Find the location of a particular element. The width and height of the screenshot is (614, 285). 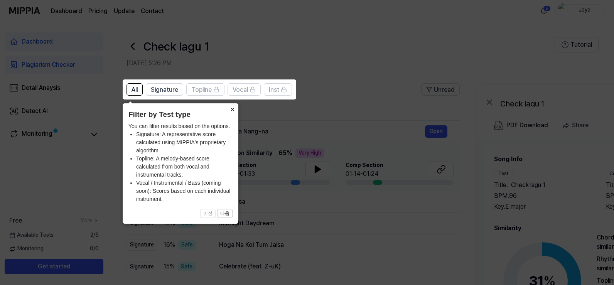

div: You can filter results based on the options. is located at coordinates (180, 163).